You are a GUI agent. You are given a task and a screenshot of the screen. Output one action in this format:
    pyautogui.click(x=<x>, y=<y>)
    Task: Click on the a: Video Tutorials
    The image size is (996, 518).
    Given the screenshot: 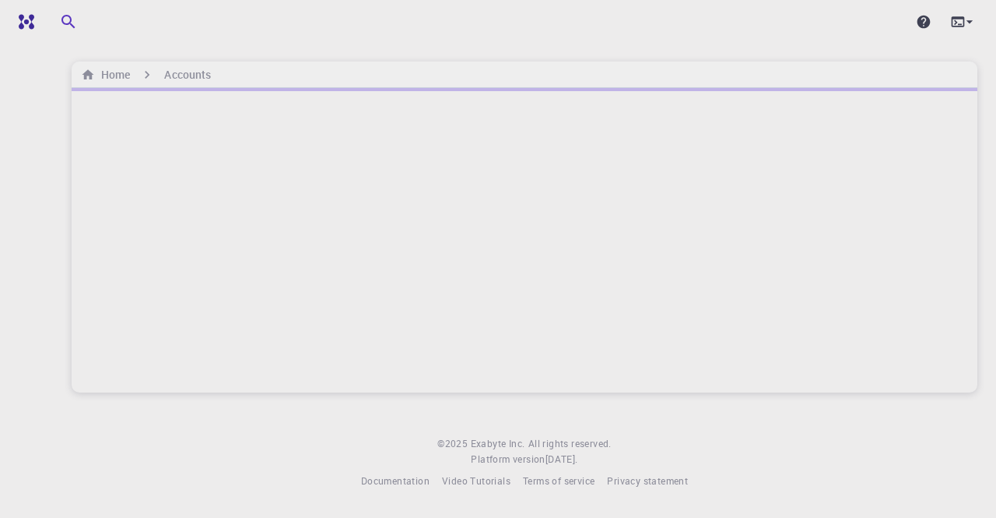 What is the action you would take?
    pyautogui.click(x=476, y=481)
    